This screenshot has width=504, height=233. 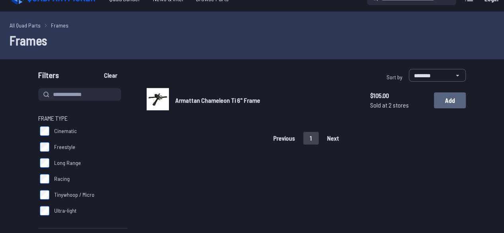 I want to click on span: Filters, so click(x=49, y=77).